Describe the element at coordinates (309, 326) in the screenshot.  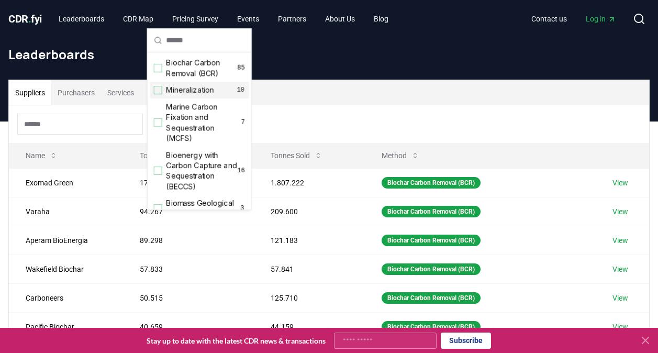
I see `td: 44.159` at that location.